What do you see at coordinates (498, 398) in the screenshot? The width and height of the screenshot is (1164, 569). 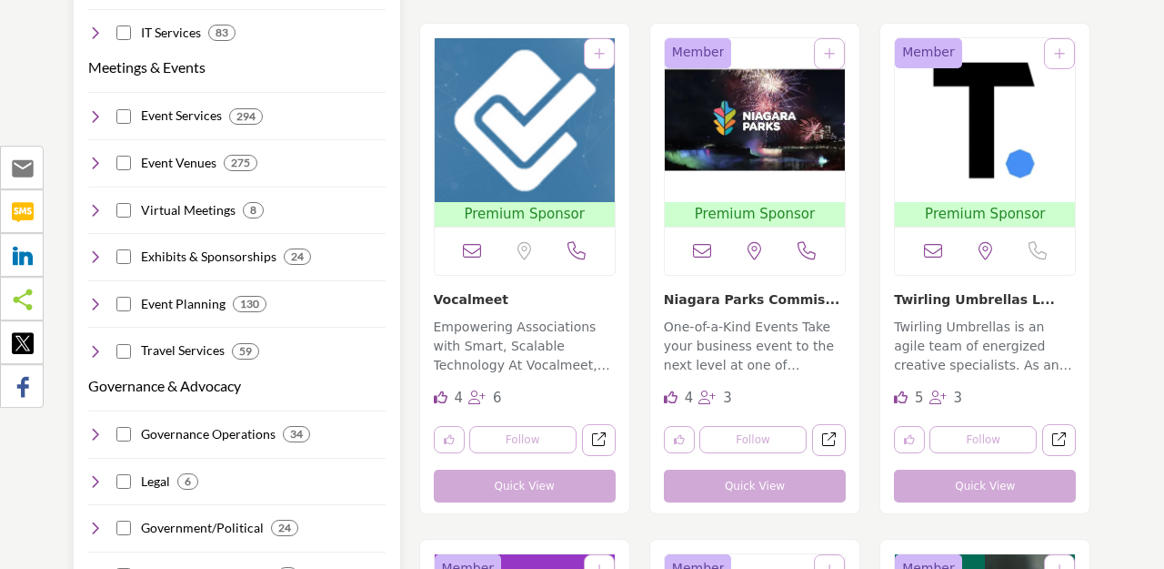 I see `span: 6` at bounding box center [498, 398].